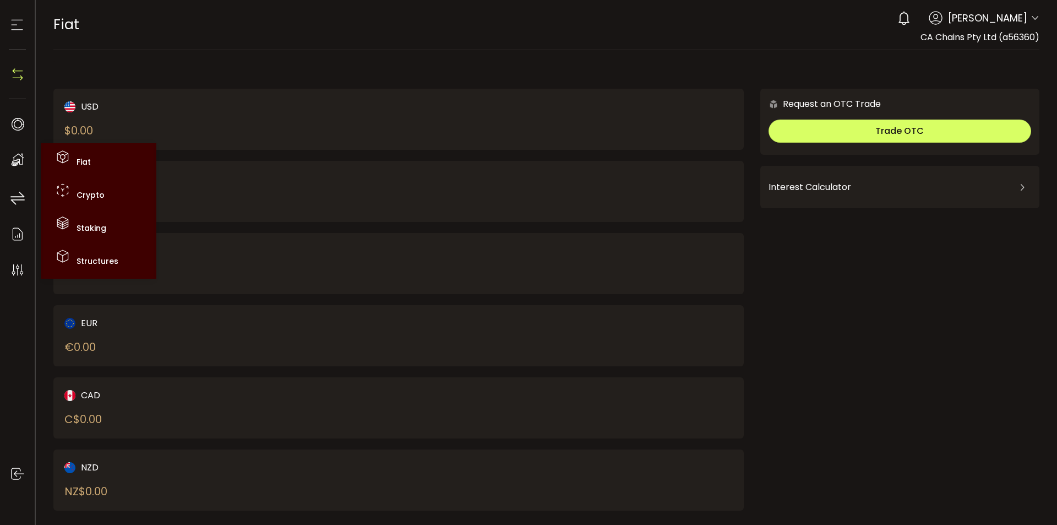 The height and width of the screenshot is (525, 1057). I want to click on div: $ 0.00, so click(79, 130).